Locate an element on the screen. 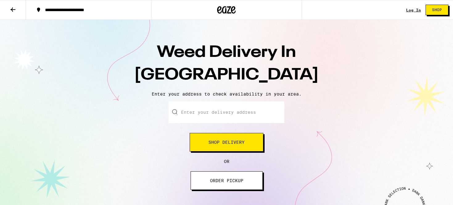 The image size is (453, 205). p: Enter your address to check availability in your area. is located at coordinates (226, 94).